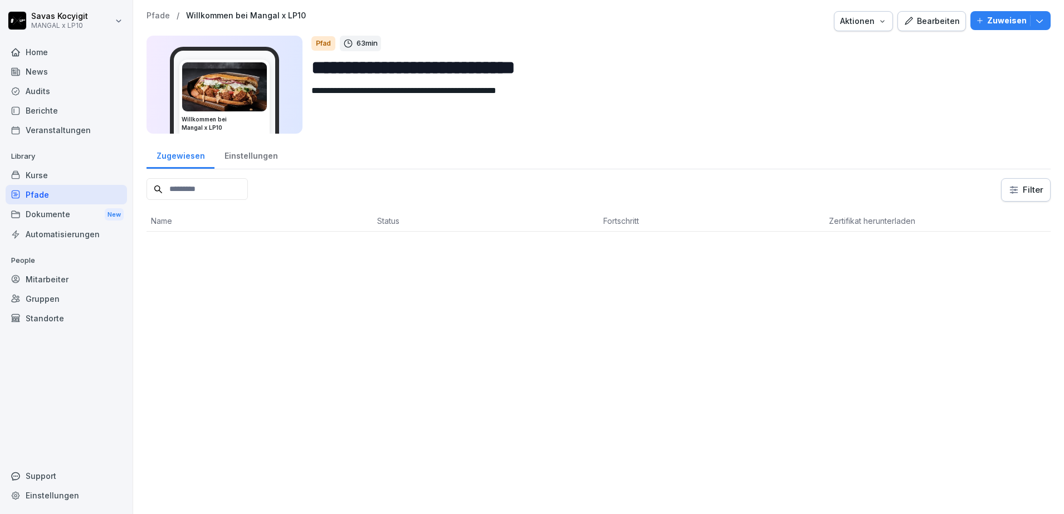 The image size is (1064, 514). What do you see at coordinates (260, 221) in the screenshot?
I see `th: Name` at bounding box center [260, 221].